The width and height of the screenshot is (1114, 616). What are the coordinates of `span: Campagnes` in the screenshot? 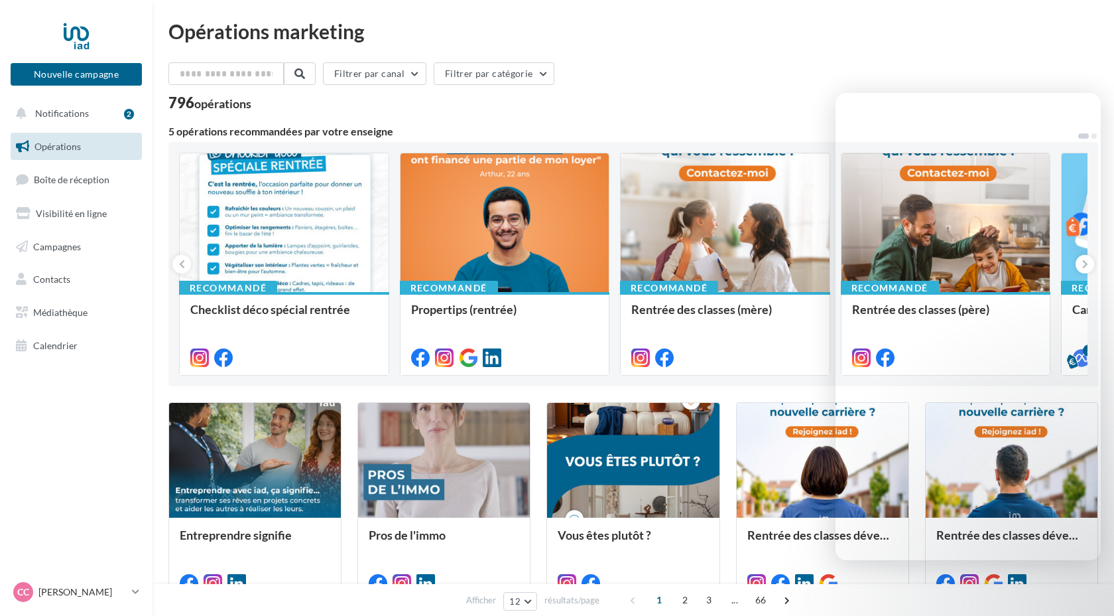 It's located at (57, 245).